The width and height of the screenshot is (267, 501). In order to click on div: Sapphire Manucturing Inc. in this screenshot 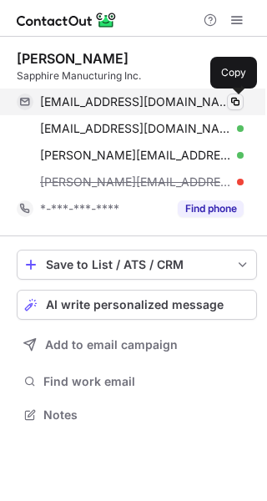, I will do `click(137, 76)`.